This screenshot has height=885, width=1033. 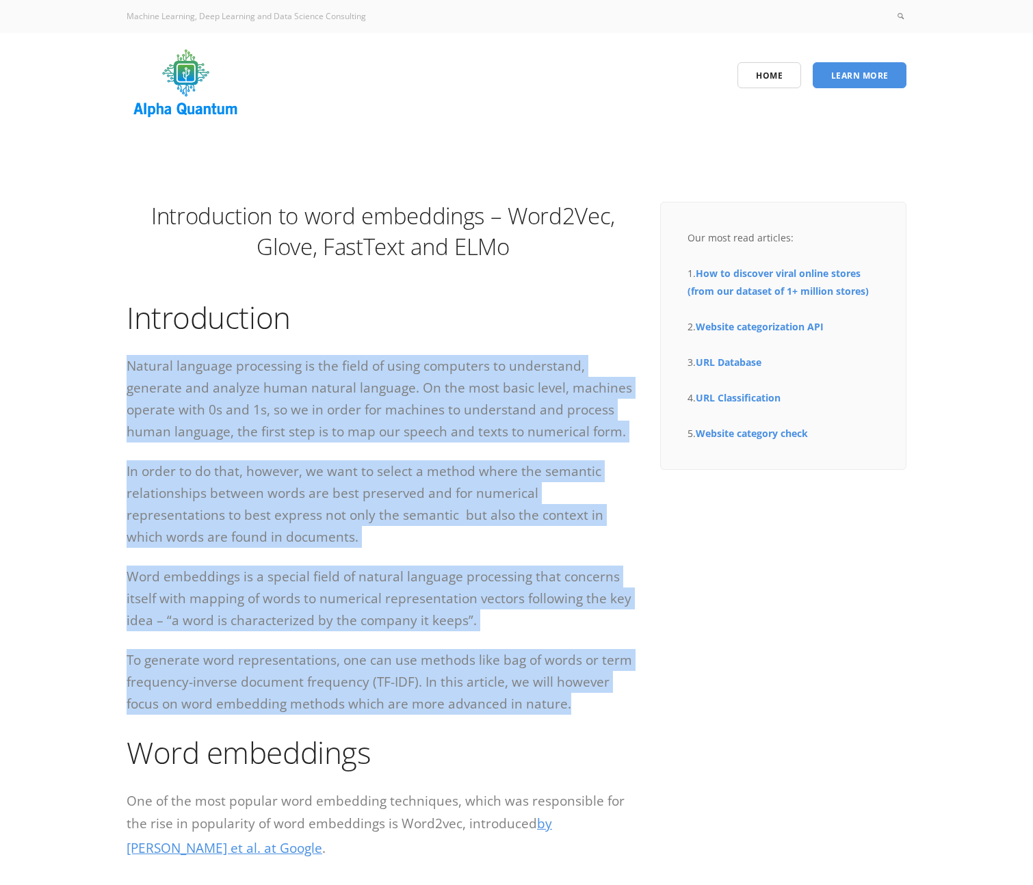 I want to click on a: Home, so click(x=769, y=75).